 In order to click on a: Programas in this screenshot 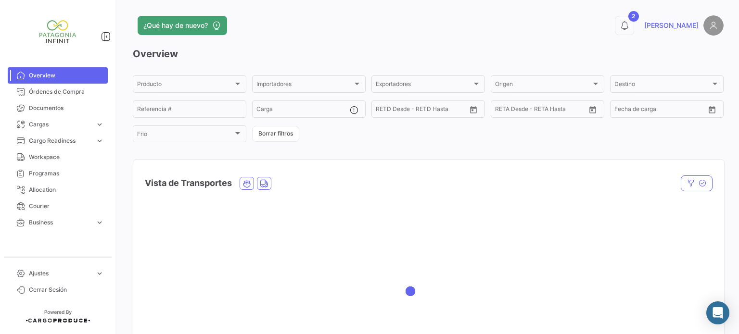, I will do `click(58, 174)`.